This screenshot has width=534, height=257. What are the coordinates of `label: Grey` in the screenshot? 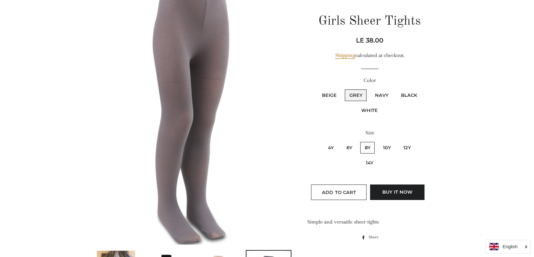 It's located at (356, 95).